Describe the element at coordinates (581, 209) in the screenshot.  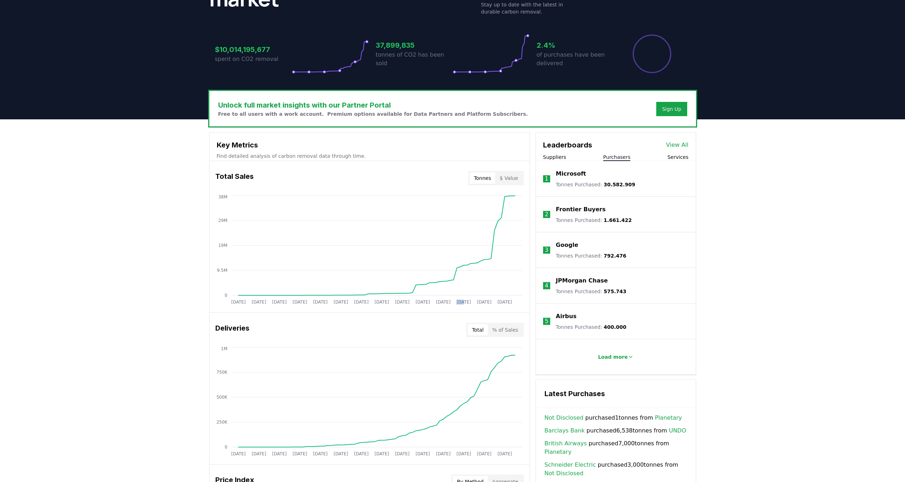
I see `a: Frontier Buyers` at that location.